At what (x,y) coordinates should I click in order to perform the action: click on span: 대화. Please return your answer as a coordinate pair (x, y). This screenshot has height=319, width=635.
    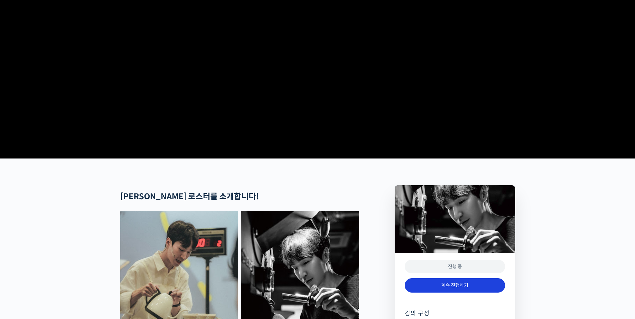
    Looking at the image, I should click on (65, 225).